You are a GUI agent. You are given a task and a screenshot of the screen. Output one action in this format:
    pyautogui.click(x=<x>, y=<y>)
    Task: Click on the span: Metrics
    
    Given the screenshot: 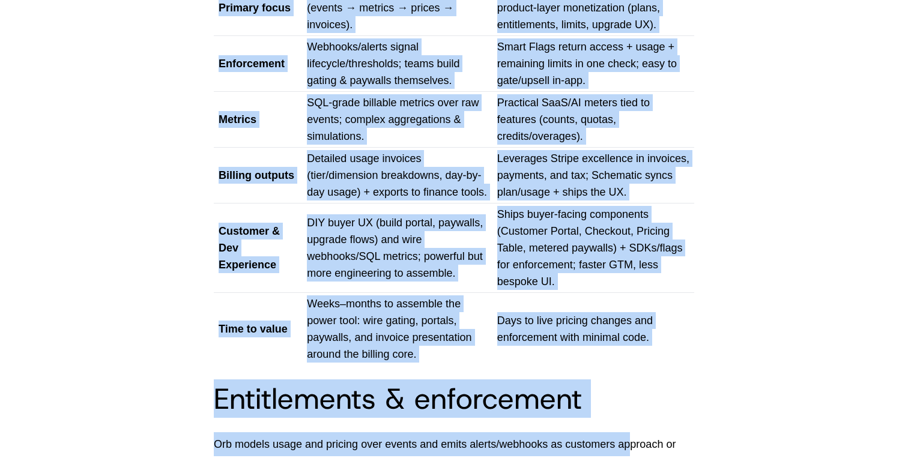 What is the action you would take?
    pyautogui.click(x=237, y=120)
    